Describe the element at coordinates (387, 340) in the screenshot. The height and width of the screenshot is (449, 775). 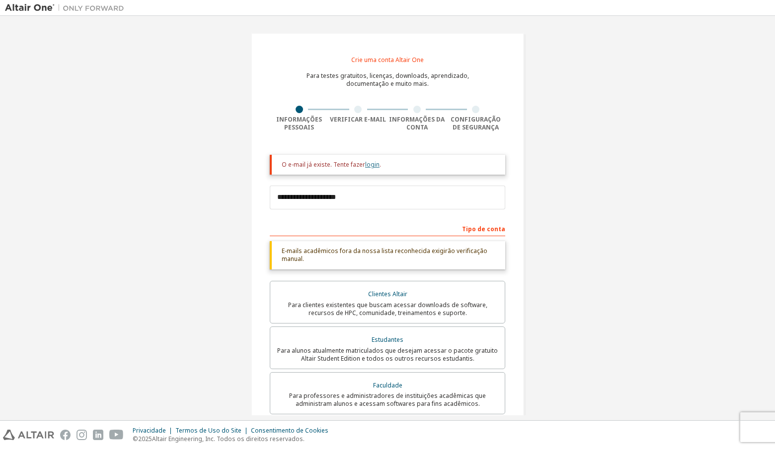
I see `font: Estudantes` at that location.